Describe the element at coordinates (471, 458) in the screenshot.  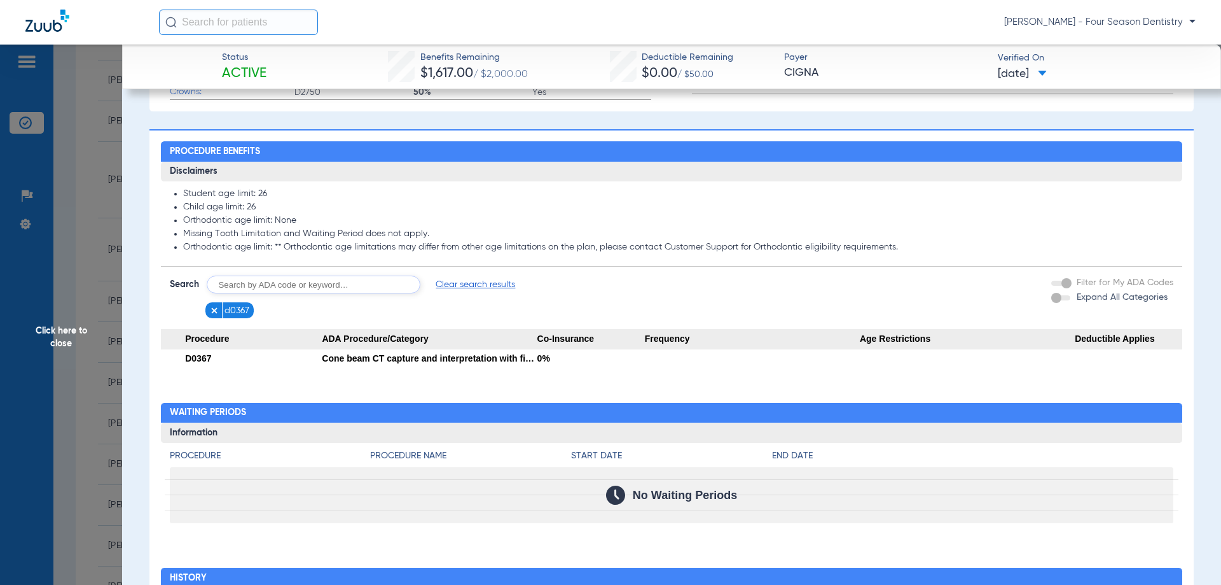
I see `app-breakdown-title: Procedure Name` at that location.